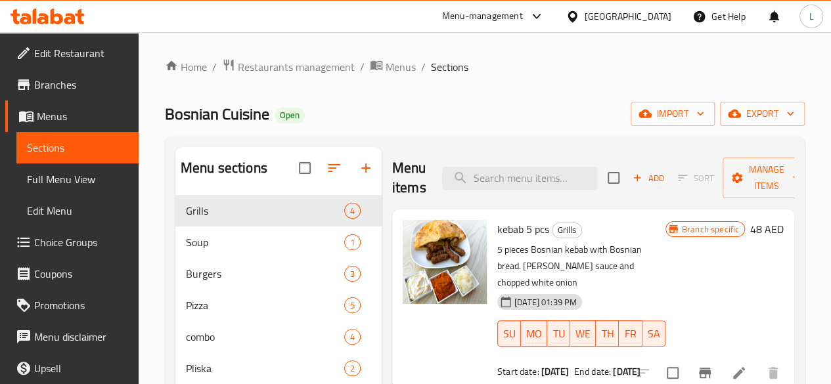  What do you see at coordinates (649, 178) in the screenshot?
I see `span: Add` at bounding box center [649, 178].